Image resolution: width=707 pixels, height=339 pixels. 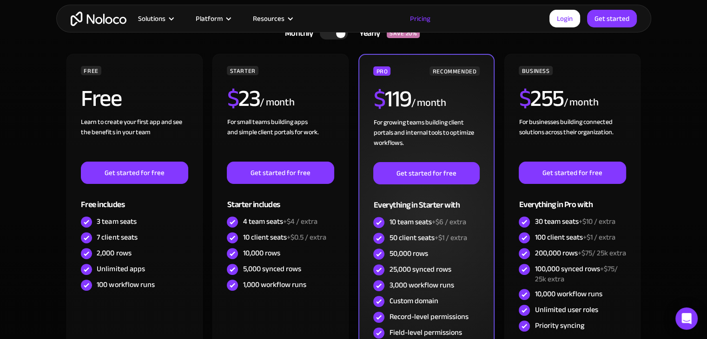 I want to click on a: Get started, so click(x=612, y=19).